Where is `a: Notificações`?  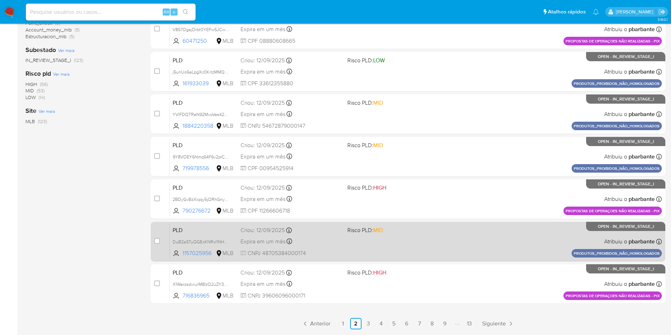 a: Notificações is located at coordinates (595, 12).